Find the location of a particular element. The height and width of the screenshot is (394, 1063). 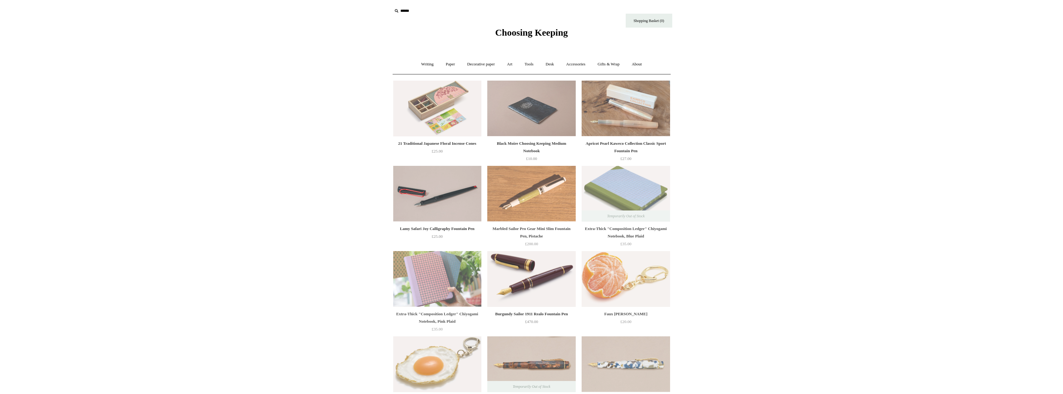

div: Extra-Thick "Composition Ledger" Chiyogami Notebook, Pink Plaid is located at coordinates (437, 318).